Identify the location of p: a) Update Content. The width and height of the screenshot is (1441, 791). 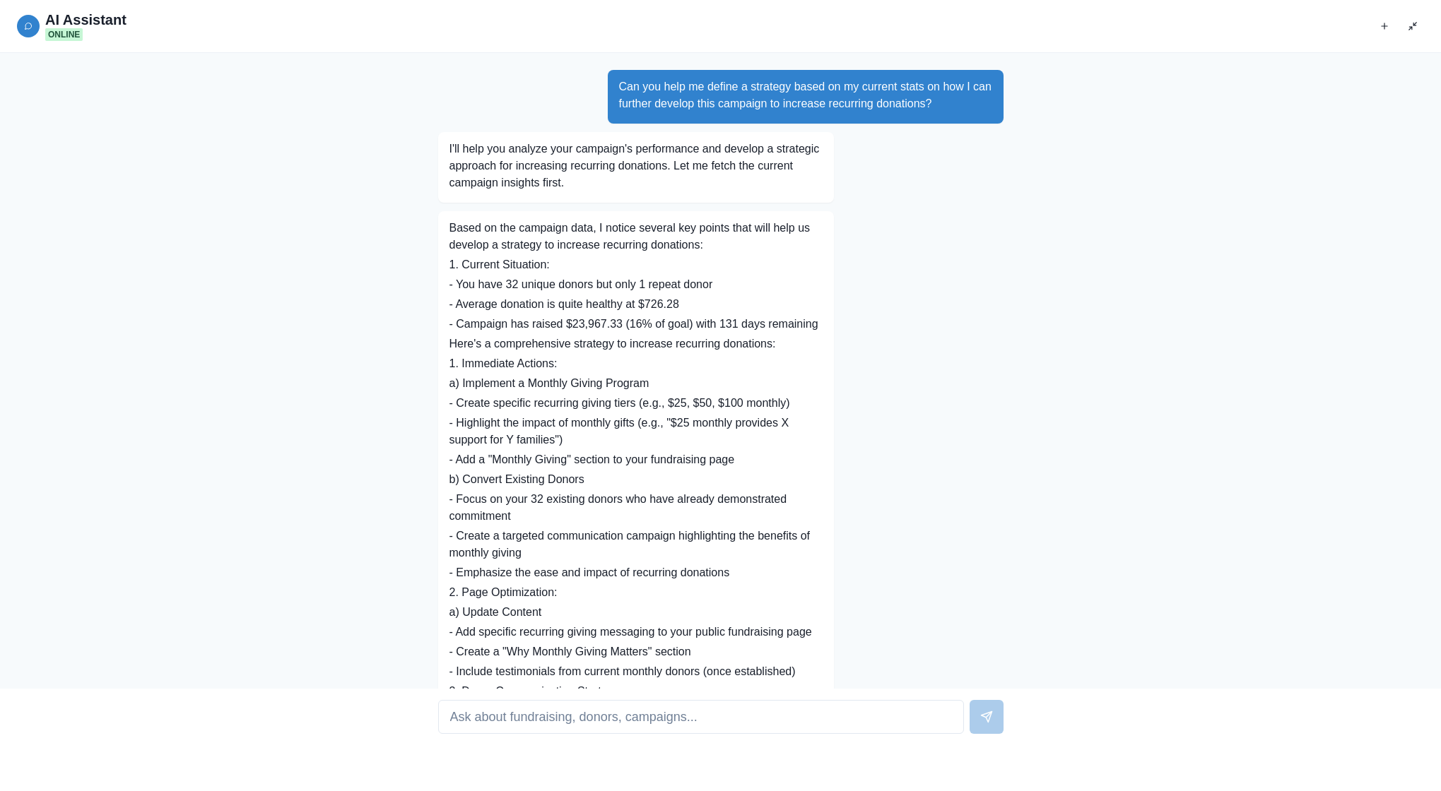
(636, 613).